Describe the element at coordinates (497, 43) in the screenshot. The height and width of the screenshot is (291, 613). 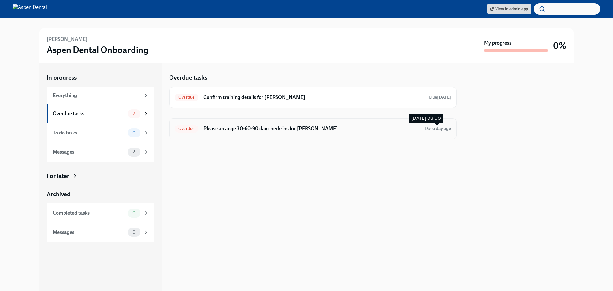
I see `strong: My progress` at that location.